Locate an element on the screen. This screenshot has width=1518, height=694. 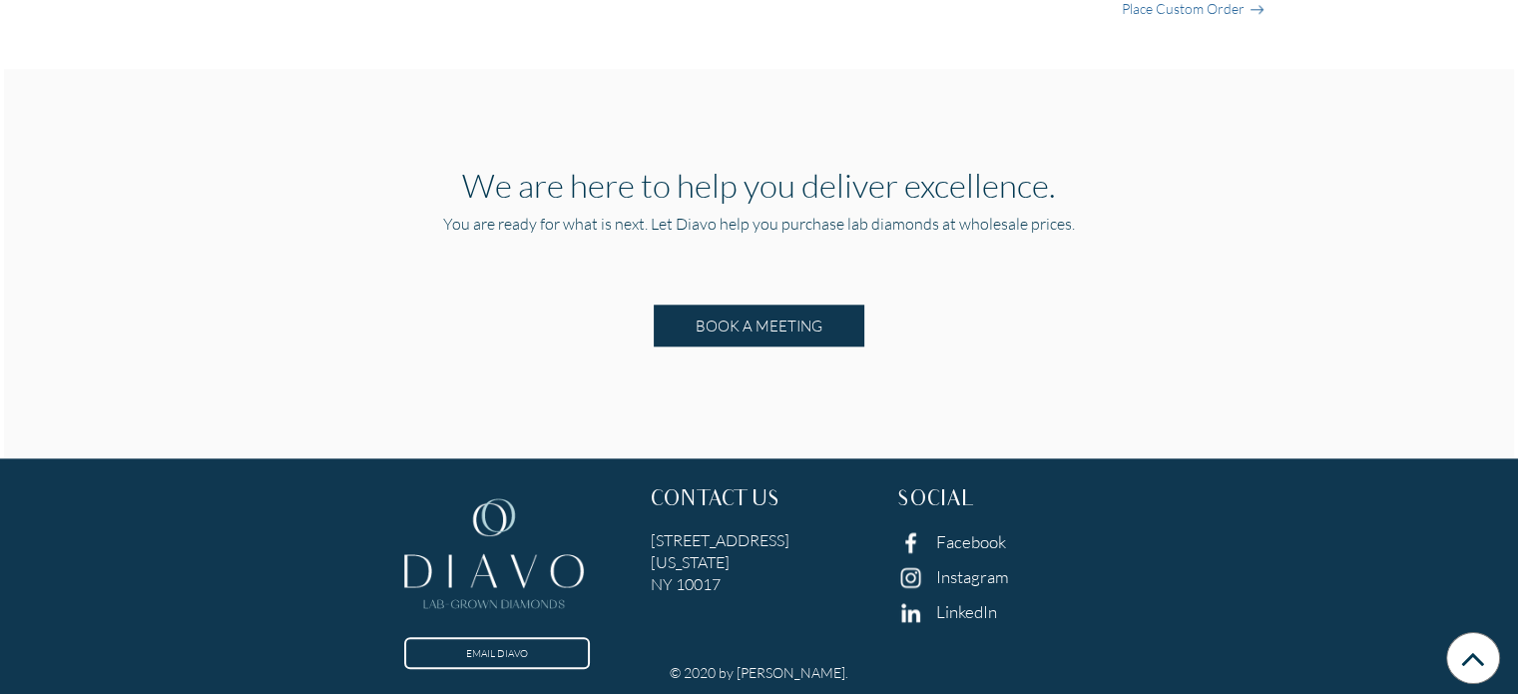
a: EMAIL DIAVO is located at coordinates (497, 653).